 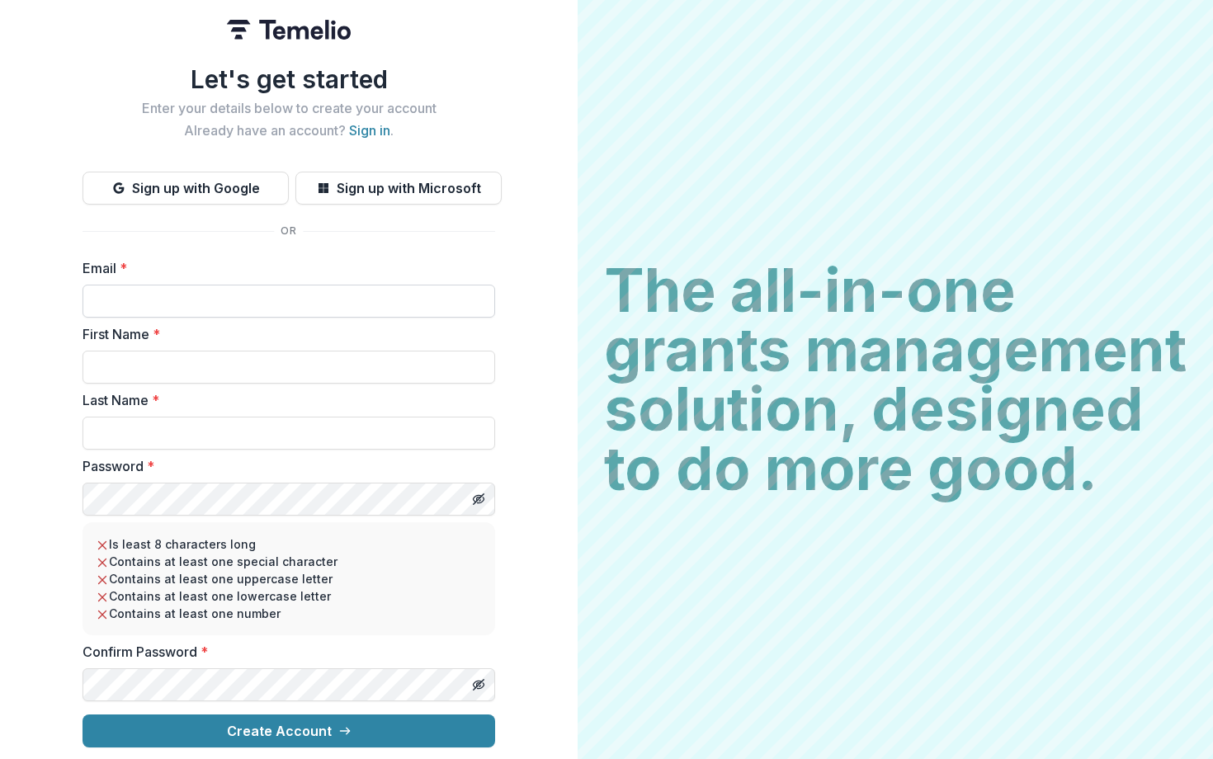 What do you see at coordinates (289, 79) in the screenshot?
I see `h1: Let's get started` at bounding box center [289, 79].